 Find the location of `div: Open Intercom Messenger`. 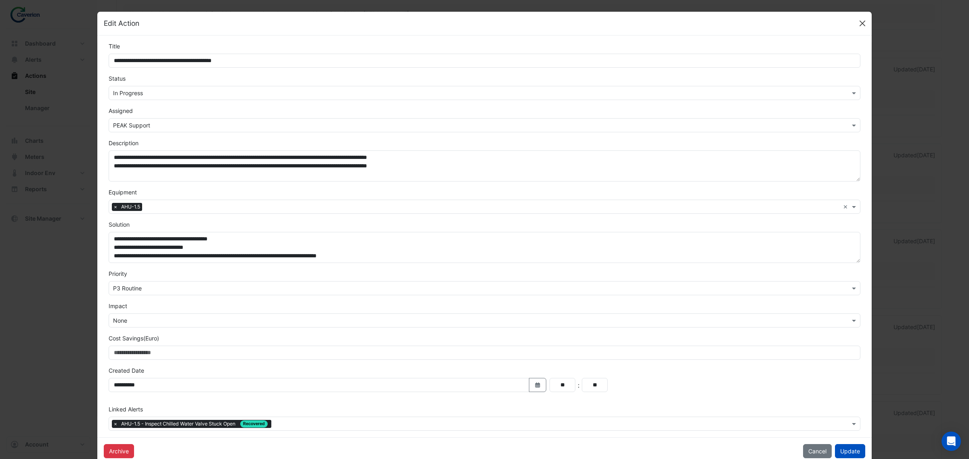

div: Open Intercom Messenger is located at coordinates (951, 442).